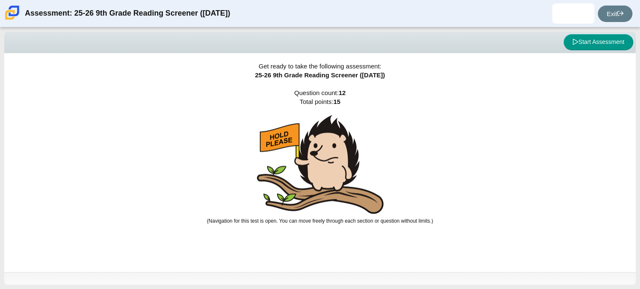 This screenshot has height=289, width=640. Describe the element at coordinates (12, 19) in the screenshot. I see `a: Carmen School of Science & Technology` at that location.